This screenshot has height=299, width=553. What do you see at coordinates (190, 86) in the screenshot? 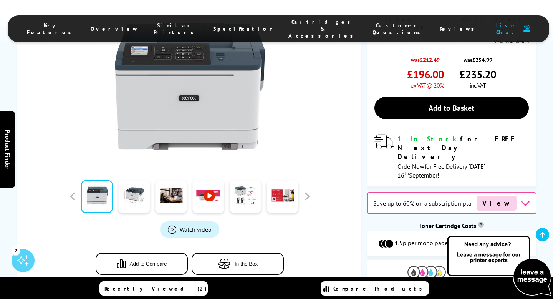
I see `a: Xerox C310` at bounding box center [190, 86].